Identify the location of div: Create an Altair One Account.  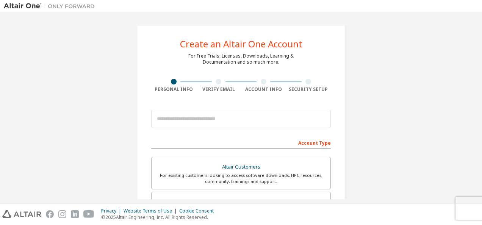
(241, 44).